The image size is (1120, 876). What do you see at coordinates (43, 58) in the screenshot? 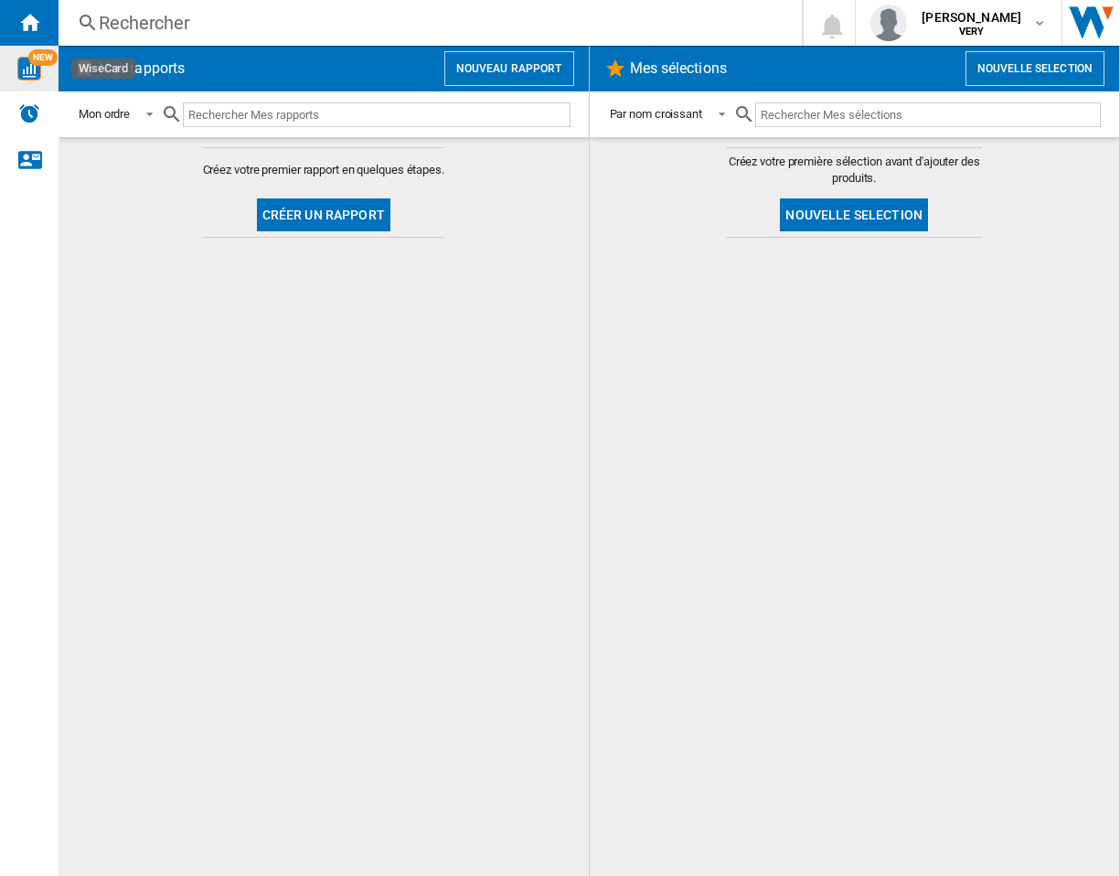
I see `span: NEW` at bounding box center [43, 58].